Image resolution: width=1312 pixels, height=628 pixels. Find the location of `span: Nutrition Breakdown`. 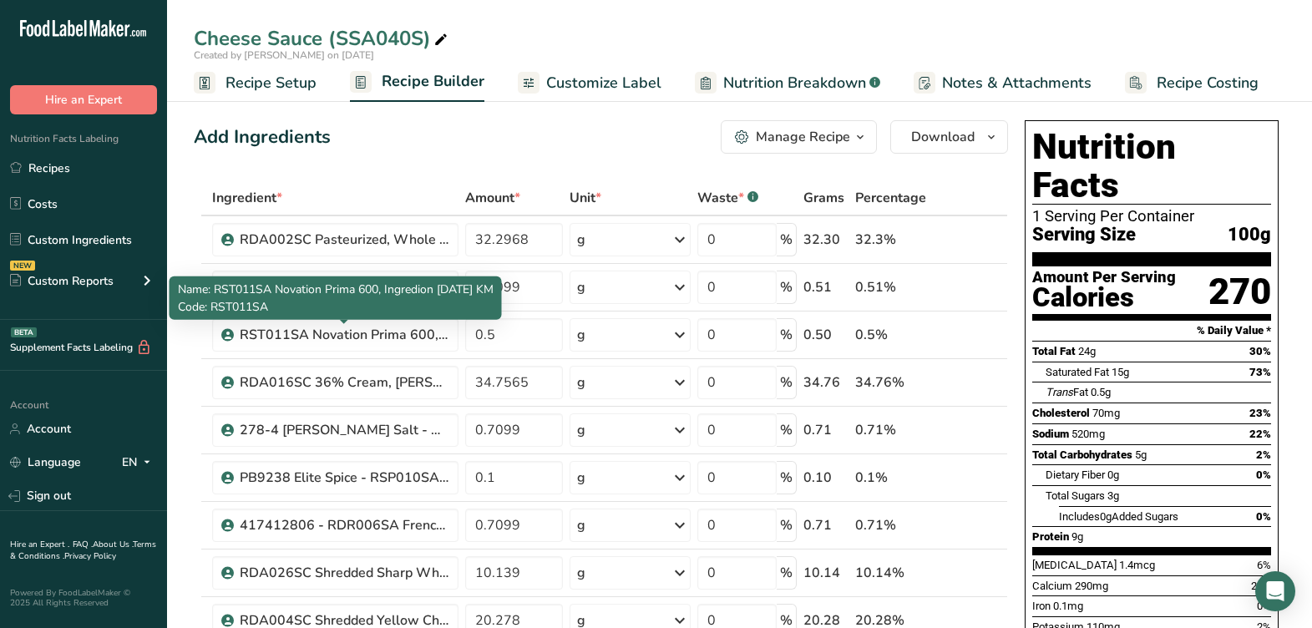

span: Nutrition Breakdown is located at coordinates (794, 83).